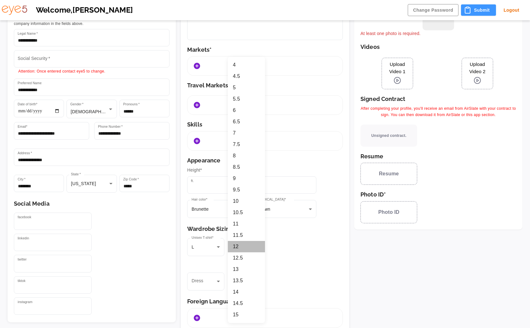  I want to click on li: 10.5, so click(246, 212).